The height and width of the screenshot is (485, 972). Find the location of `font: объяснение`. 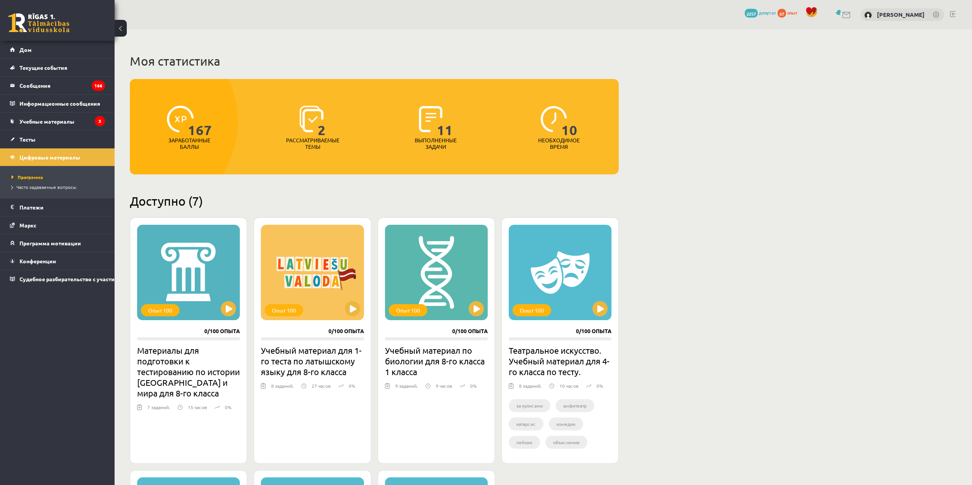

font: объяснение is located at coordinates (566, 443).